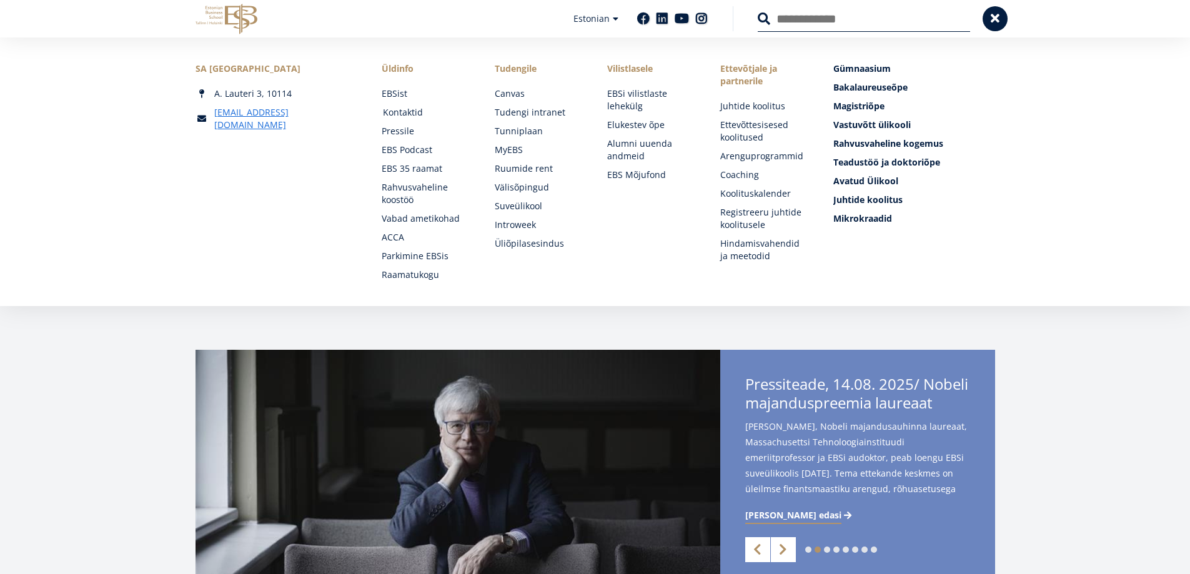  Describe the element at coordinates (870, 87) in the screenshot. I see `span: Bakalaureuseõpe` at that location.